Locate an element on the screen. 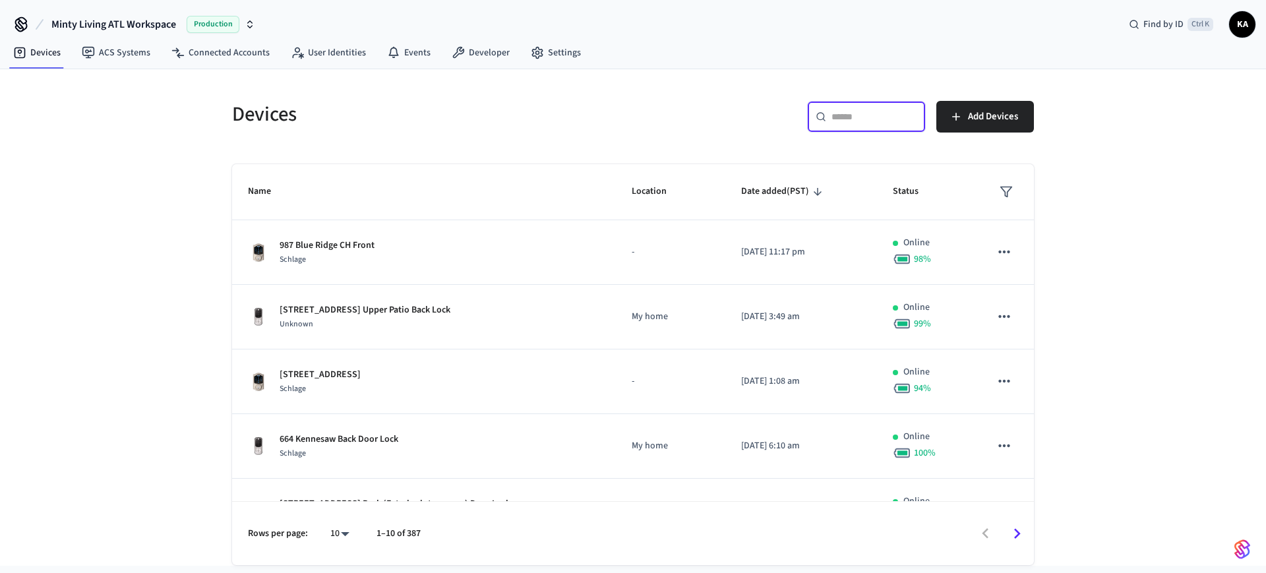  span: 99 % is located at coordinates (922, 324).